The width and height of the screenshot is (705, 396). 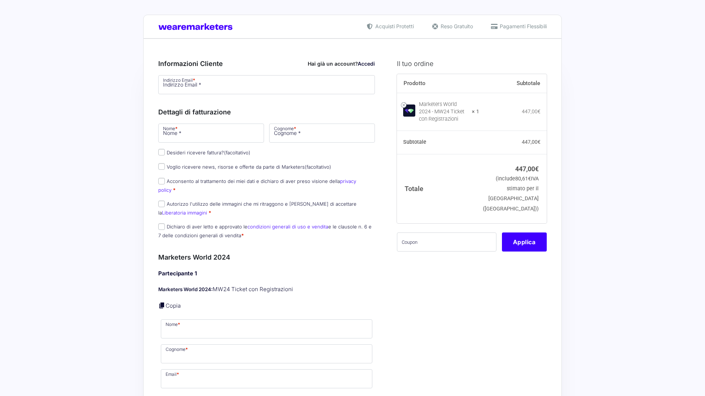 What do you see at coordinates (522, 26) in the screenshot?
I see `span: Pagamenti Flessibili` at bounding box center [522, 26].